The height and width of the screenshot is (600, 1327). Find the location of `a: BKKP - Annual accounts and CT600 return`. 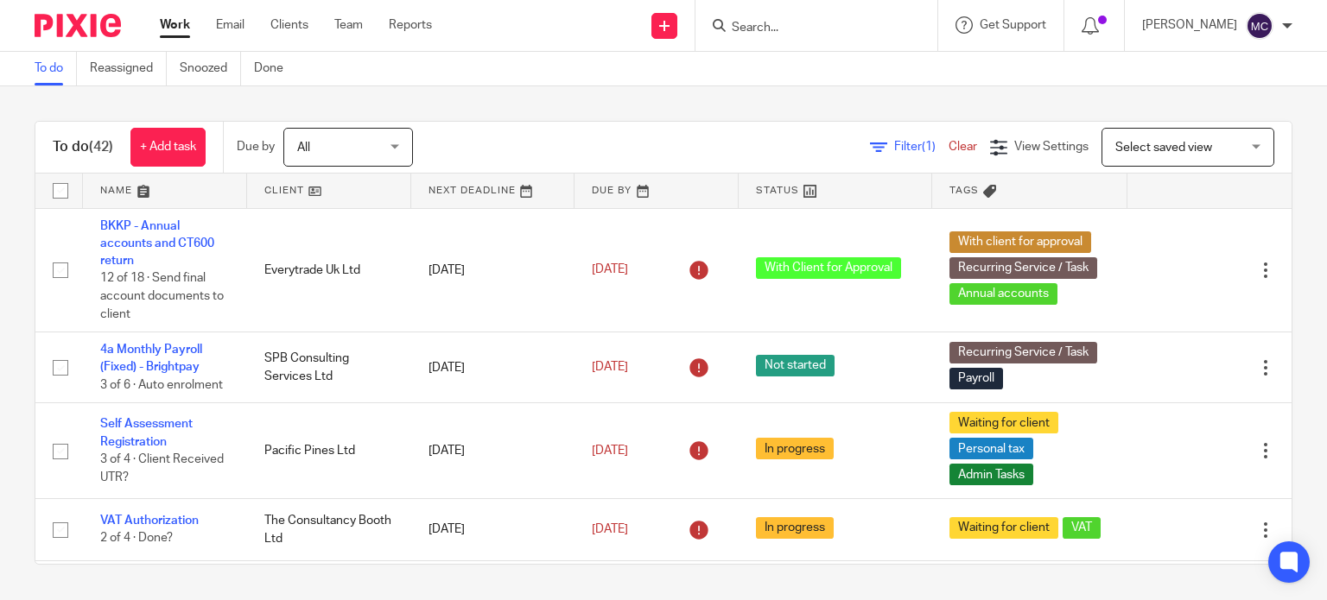

a: BKKP - Annual accounts and CT600 return is located at coordinates (157, 244).